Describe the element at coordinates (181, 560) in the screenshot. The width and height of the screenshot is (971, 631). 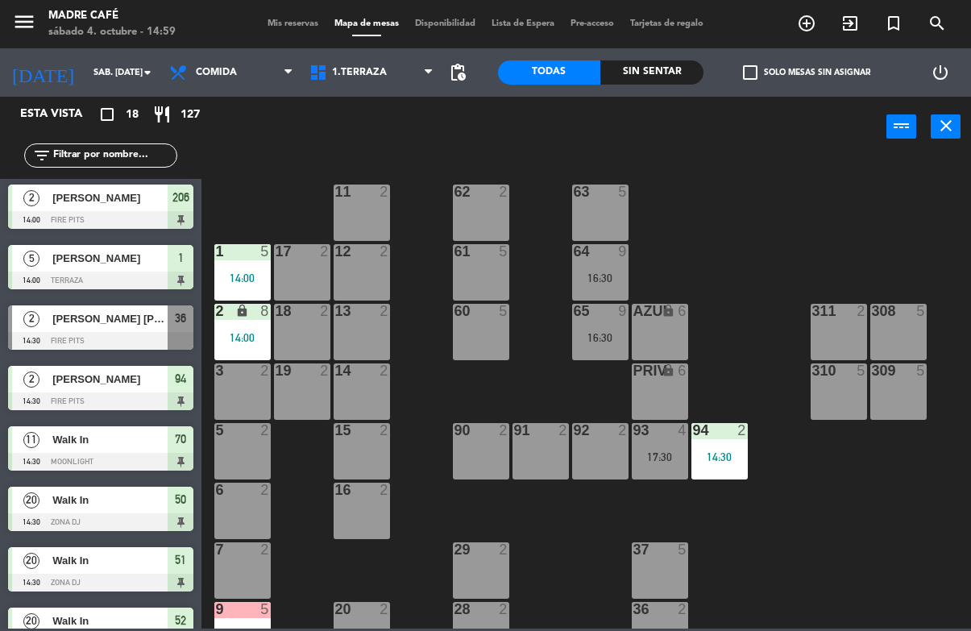
I see `span: 51` at that location.